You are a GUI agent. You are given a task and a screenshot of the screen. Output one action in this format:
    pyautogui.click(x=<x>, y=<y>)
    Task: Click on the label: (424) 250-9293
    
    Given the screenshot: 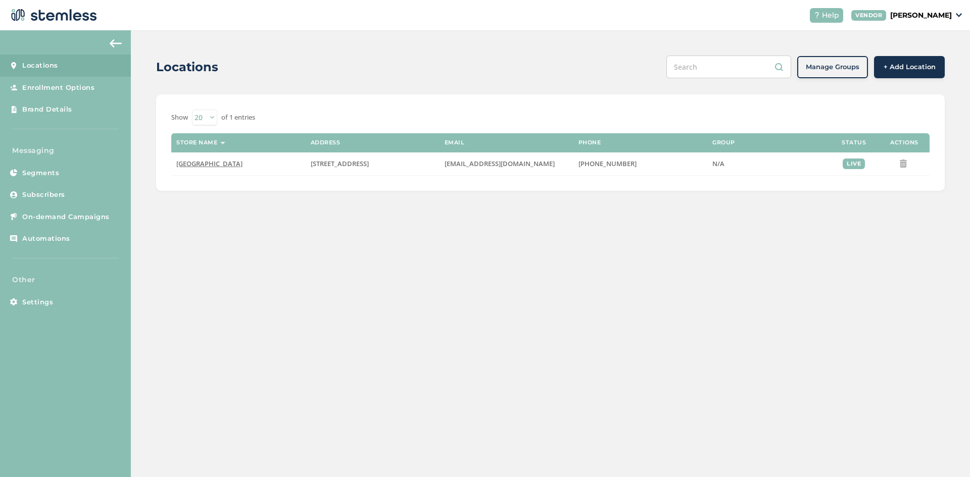 What is the action you would take?
    pyautogui.click(x=640, y=164)
    